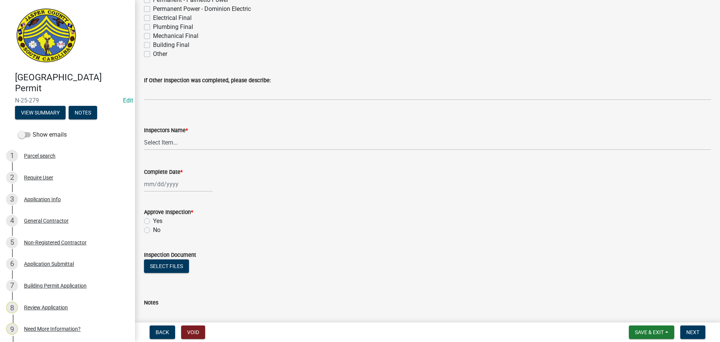 The image size is (720, 342). I want to click on div: Application Submittal, so click(49, 264).